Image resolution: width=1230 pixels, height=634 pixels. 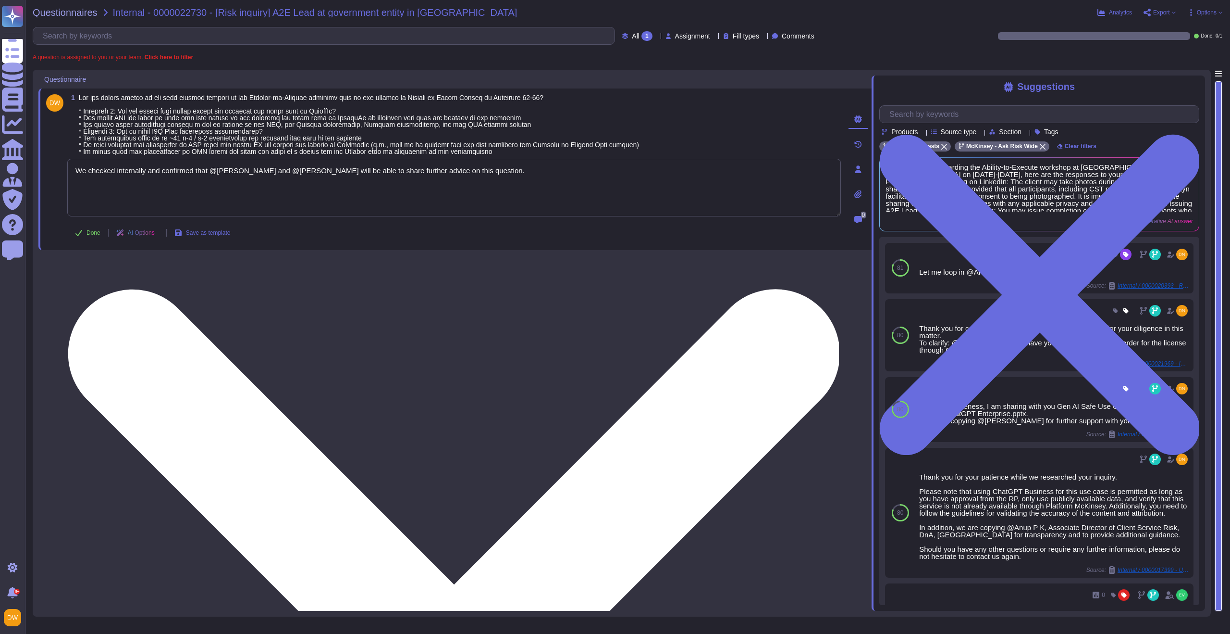 What do you see at coordinates (17, 591) in the screenshot?
I see `div: 9+` at bounding box center [17, 591].